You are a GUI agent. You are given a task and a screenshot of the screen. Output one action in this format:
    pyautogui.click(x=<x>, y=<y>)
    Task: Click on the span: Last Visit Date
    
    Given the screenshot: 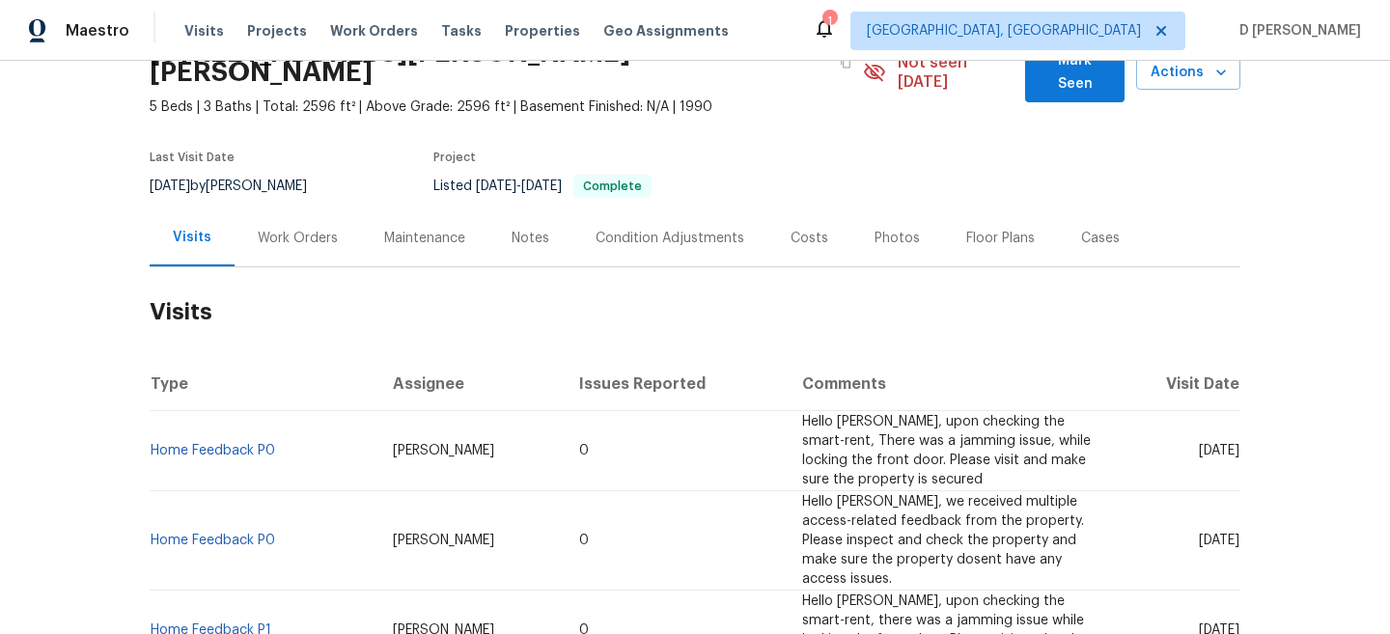 What is the action you would take?
    pyautogui.click(x=192, y=157)
    